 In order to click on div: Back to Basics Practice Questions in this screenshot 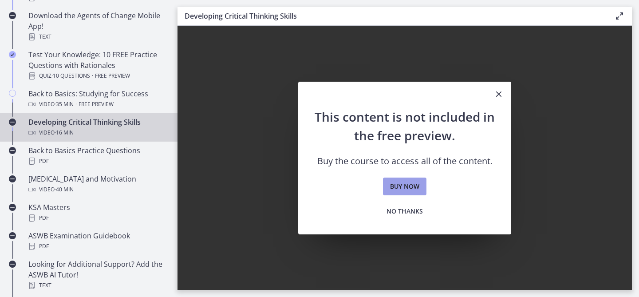, I will do `click(98, 156)`.